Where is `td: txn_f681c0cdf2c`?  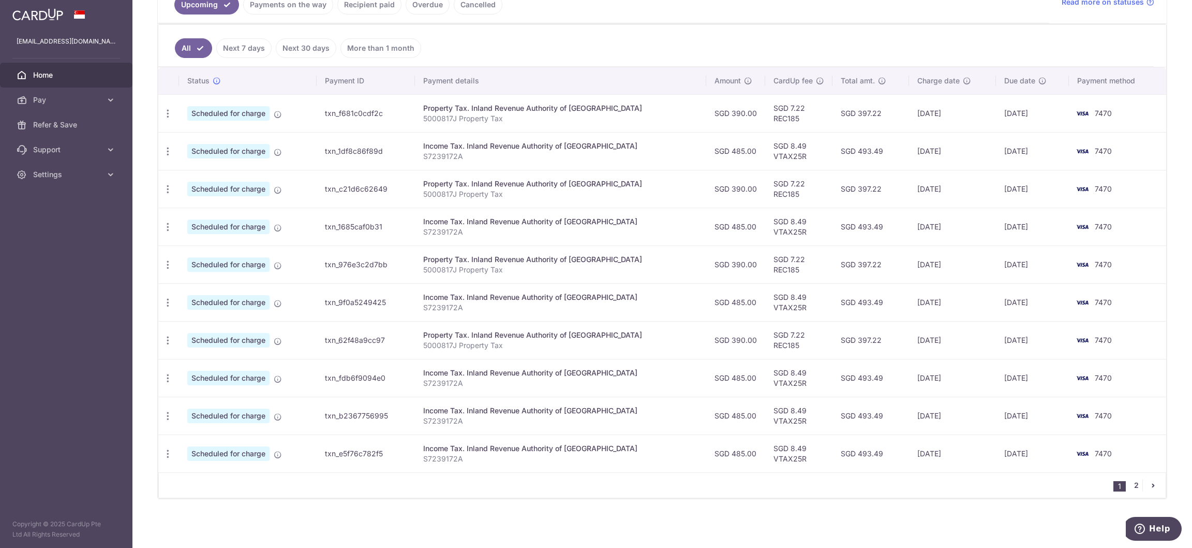 td: txn_f681c0cdf2c is located at coordinates (366, 113).